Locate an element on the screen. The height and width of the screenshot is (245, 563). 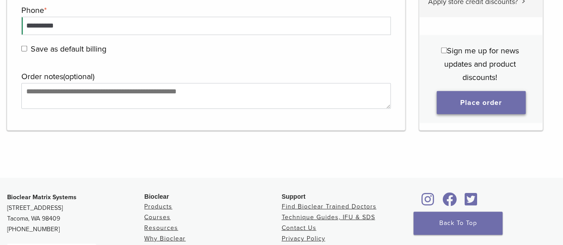
a: Courses is located at coordinates (157, 217).